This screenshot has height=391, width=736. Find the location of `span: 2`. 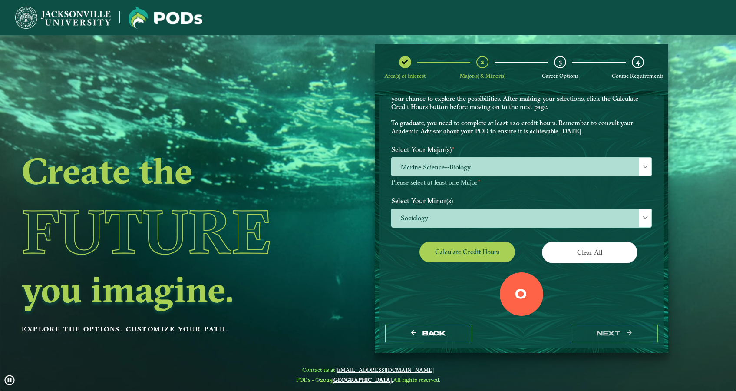

span: 2 is located at coordinates (483, 62).